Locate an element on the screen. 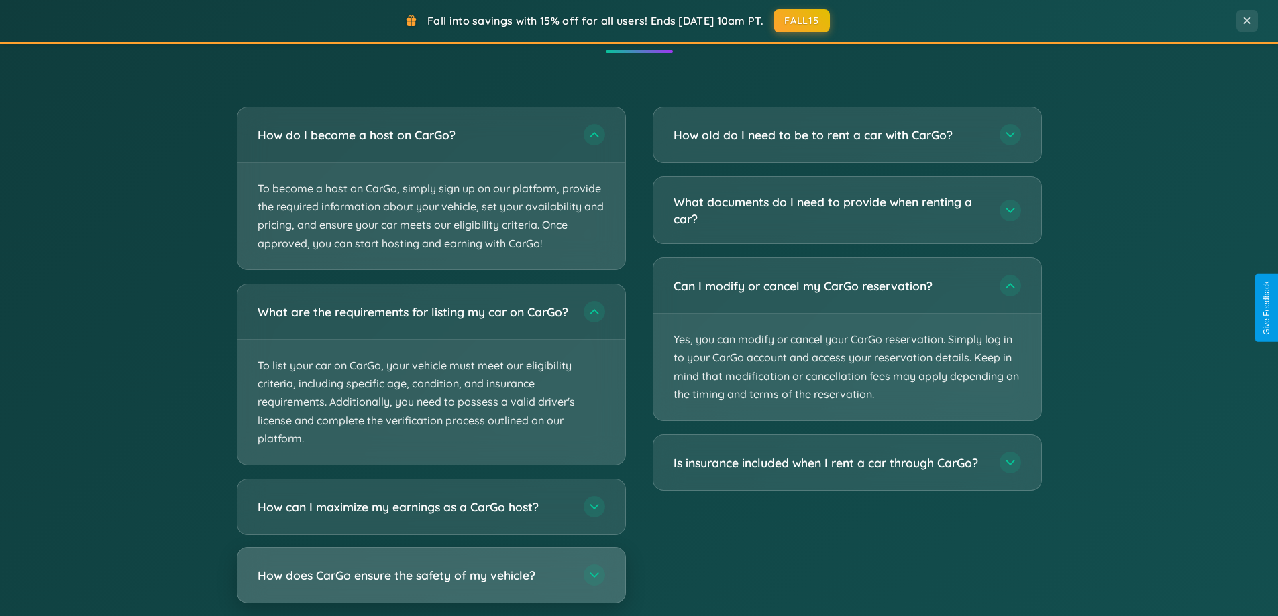  div: Give Feedback is located at coordinates (1266, 308).